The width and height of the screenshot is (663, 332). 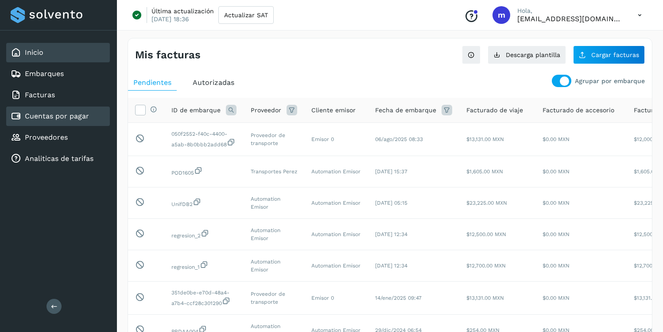 What do you see at coordinates (196, 110) in the screenshot?
I see `span: ID de embarque` at bounding box center [196, 110].